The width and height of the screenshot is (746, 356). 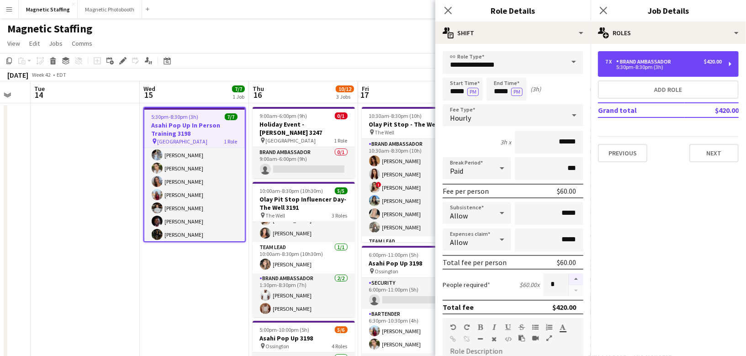 What do you see at coordinates (513, 11) in the screenshot?
I see `h3: Role Details` at bounding box center [513, 11].